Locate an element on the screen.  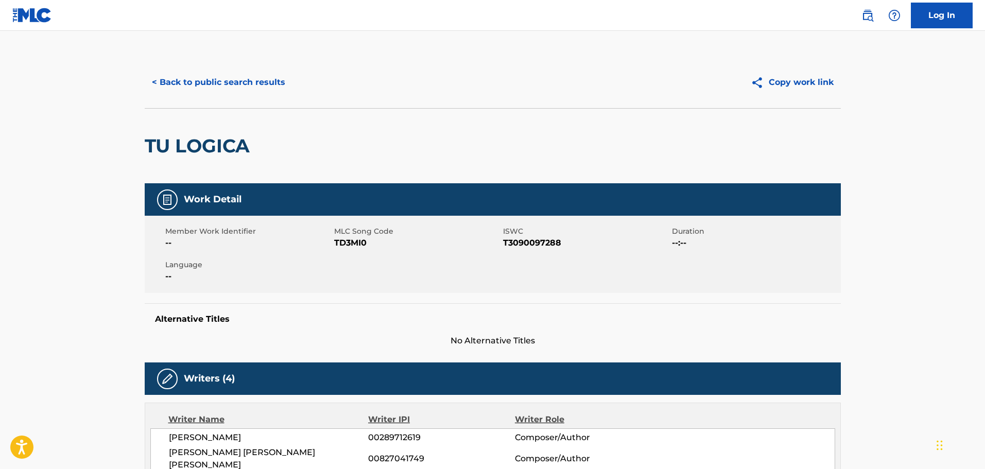
button: < Back to public search results is located at coordinates (218, 82).